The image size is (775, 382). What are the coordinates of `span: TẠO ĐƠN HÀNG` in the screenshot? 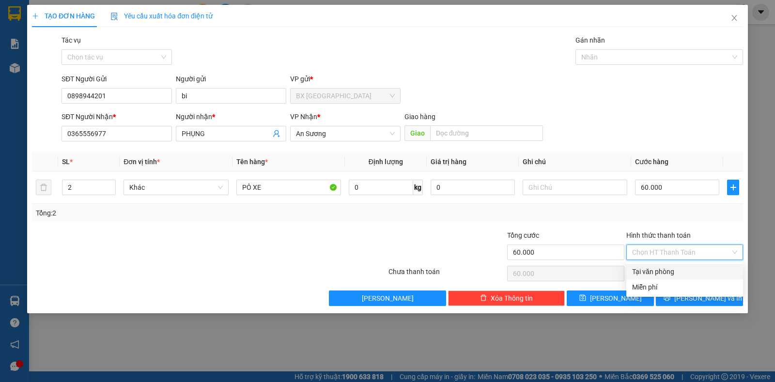 It's located at (63, 16).